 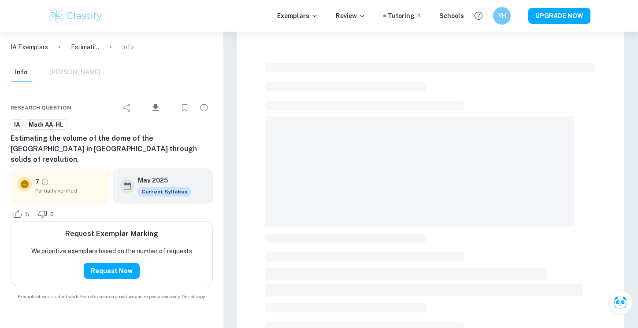 What do you see at coordinates (46, 125) in the screenshot?
I see `a: Math AA-HL` at bounding box center [46, 125].